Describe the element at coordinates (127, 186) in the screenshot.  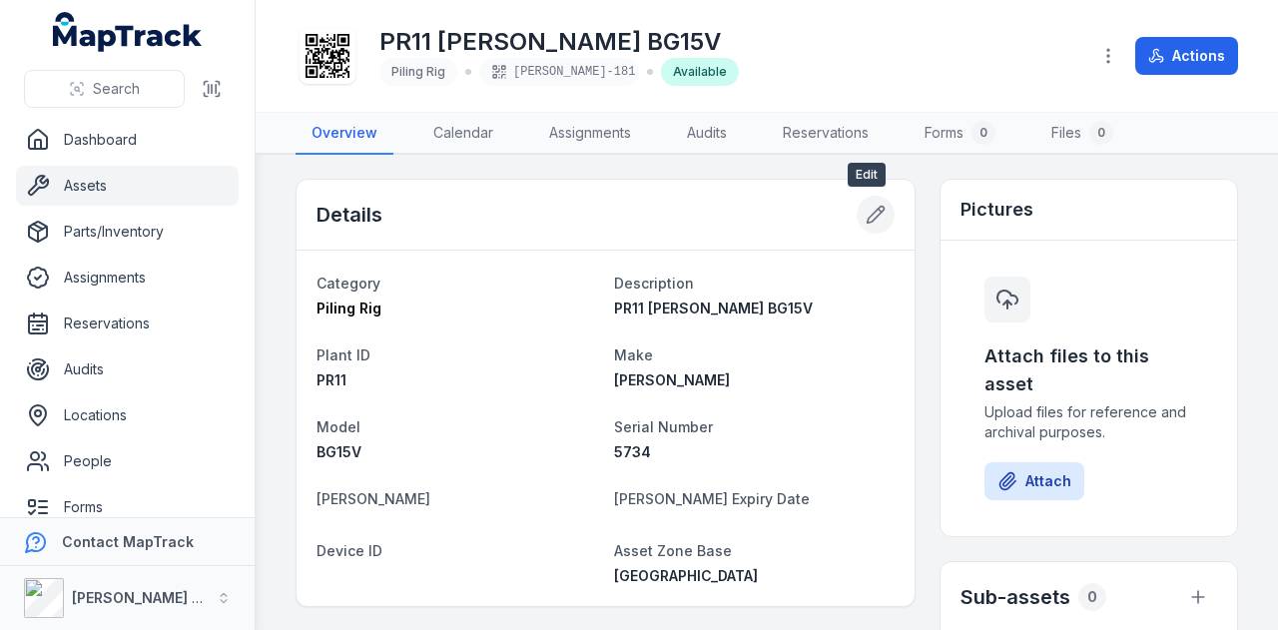
I see `a: Assets` at that location.